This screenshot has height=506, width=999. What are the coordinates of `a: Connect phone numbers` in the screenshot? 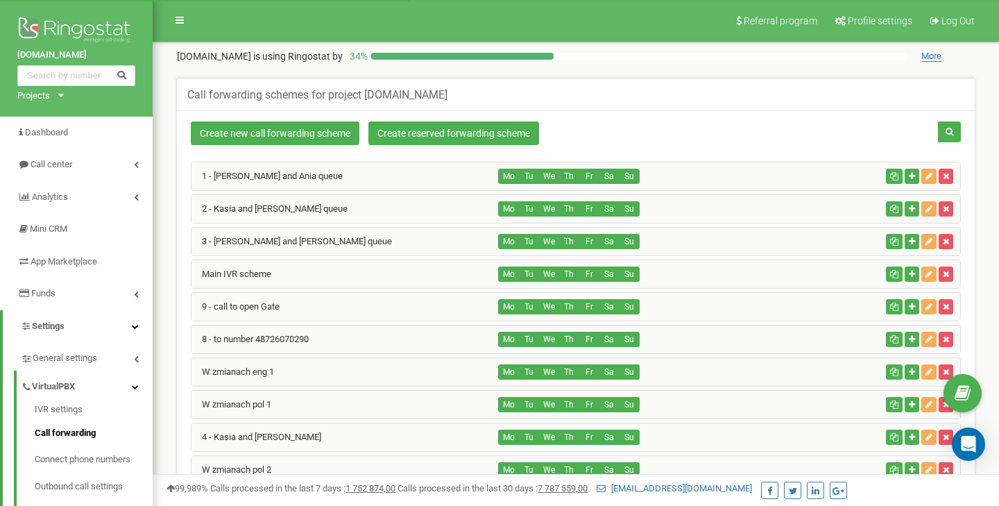 It's located at (94, 459).